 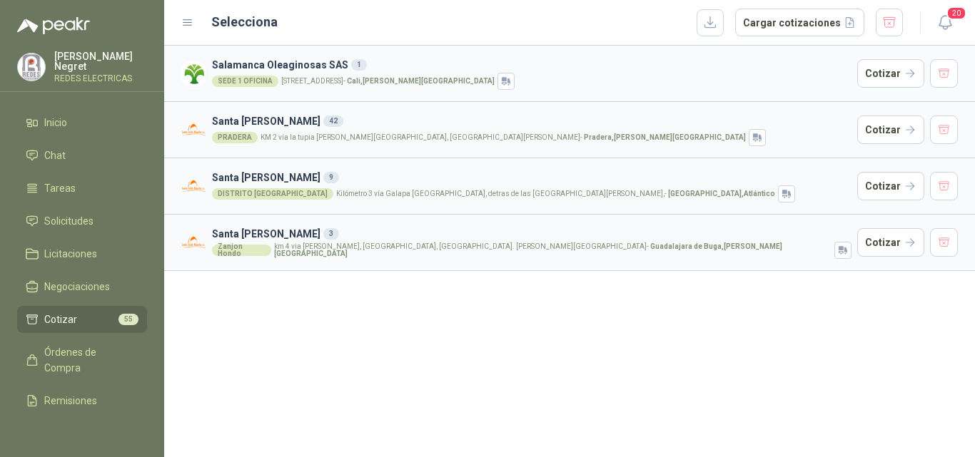 I want to click on a: Tareas, so click(x=82, y=188).